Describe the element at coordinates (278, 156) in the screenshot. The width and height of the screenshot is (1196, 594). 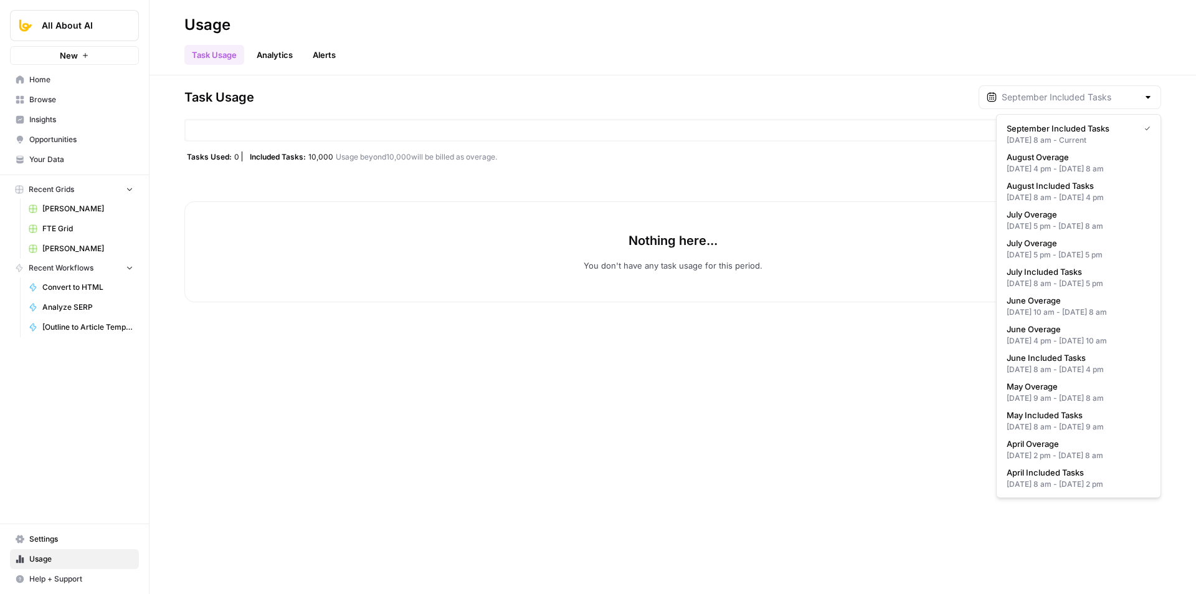
I see `span: Included Tasks:` at that location.